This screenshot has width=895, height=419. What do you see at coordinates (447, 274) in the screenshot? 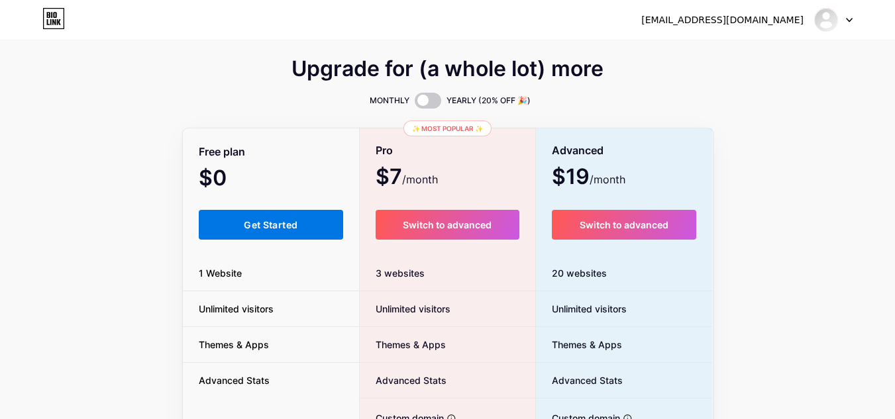
I see `div: 3 websites` at bounding box center [447, 274].